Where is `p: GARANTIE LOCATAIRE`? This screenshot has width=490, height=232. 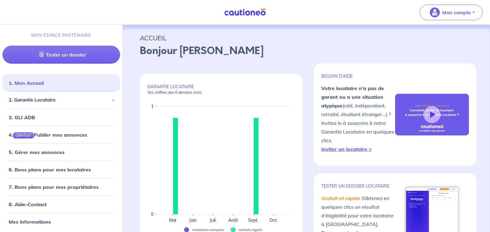
p: GARANTIE LOCATAIRE is located at coordinates (221, 89).